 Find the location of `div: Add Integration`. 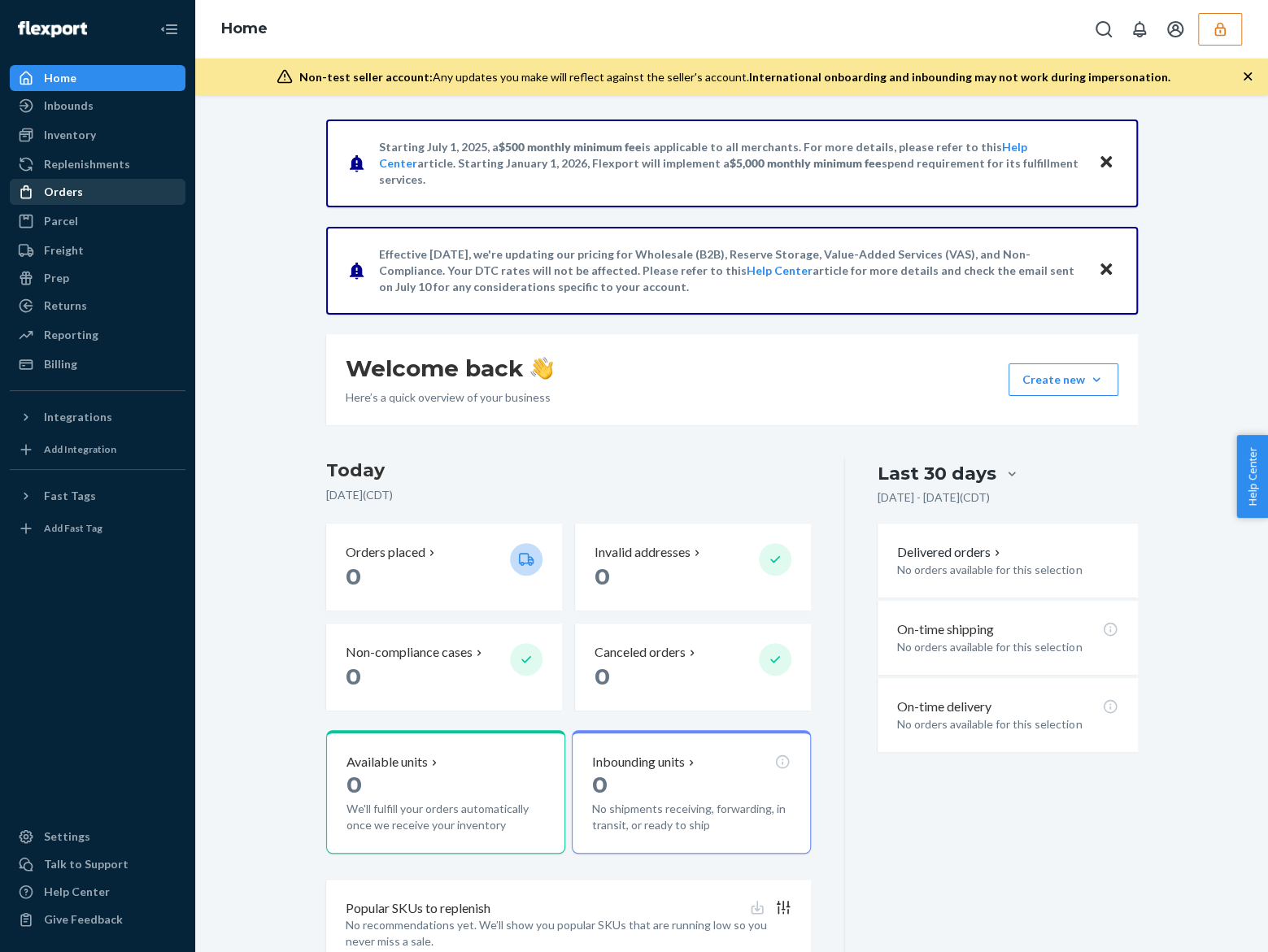

div: Add Integration is located at coordinates (80, 449).